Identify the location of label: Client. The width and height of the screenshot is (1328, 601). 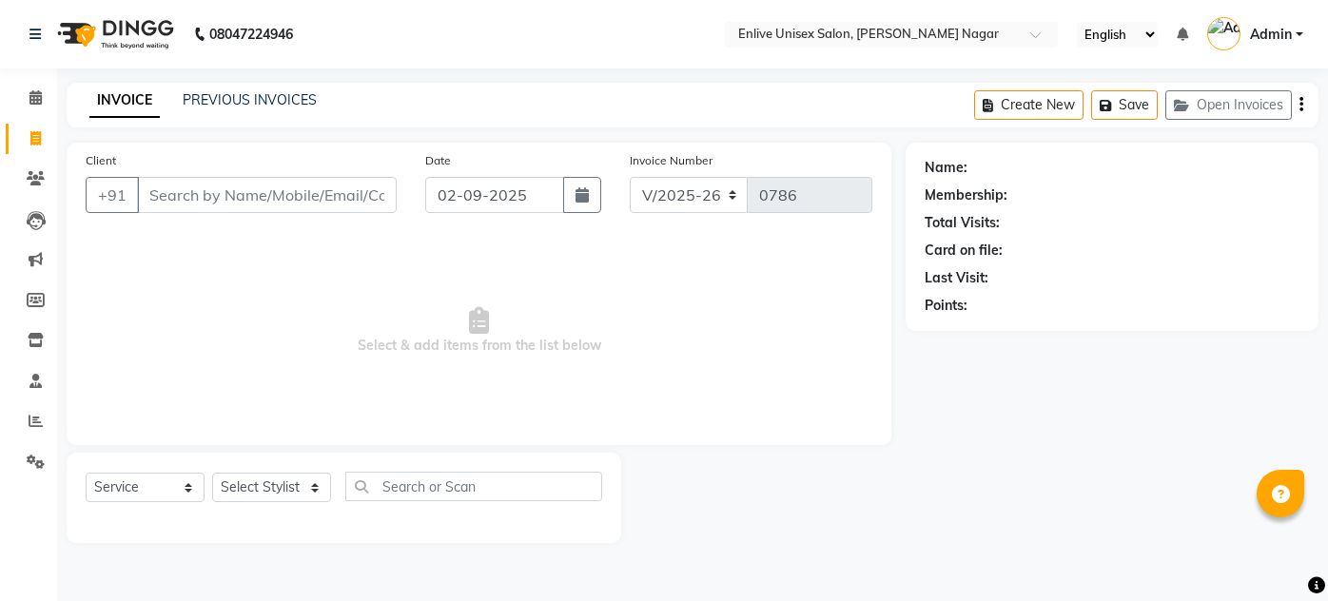
(101, 161).